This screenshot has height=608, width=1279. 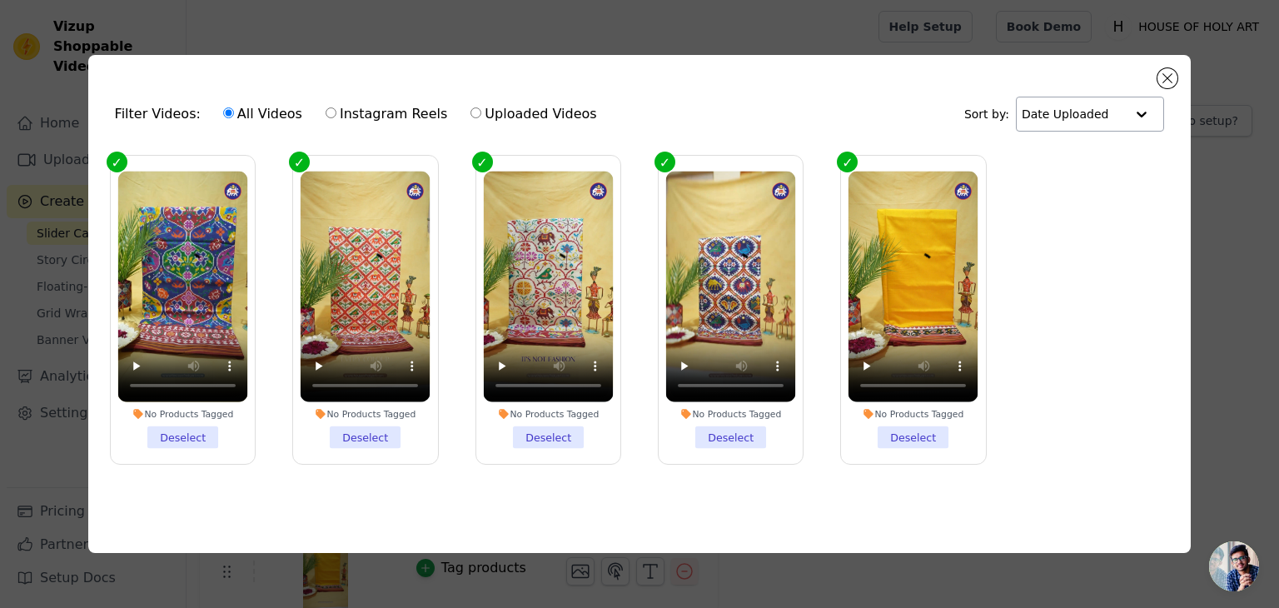 I want to click on label: All Videos, so click(x=262, y=114).